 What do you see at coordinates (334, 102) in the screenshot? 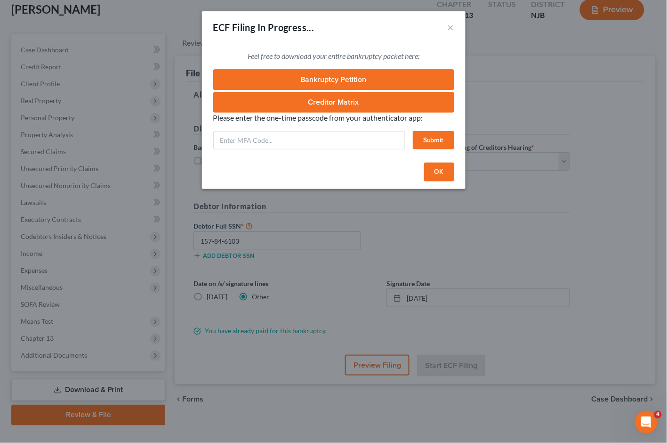
I see `a: Creditor Matrix` at bounding box center [334, 102].